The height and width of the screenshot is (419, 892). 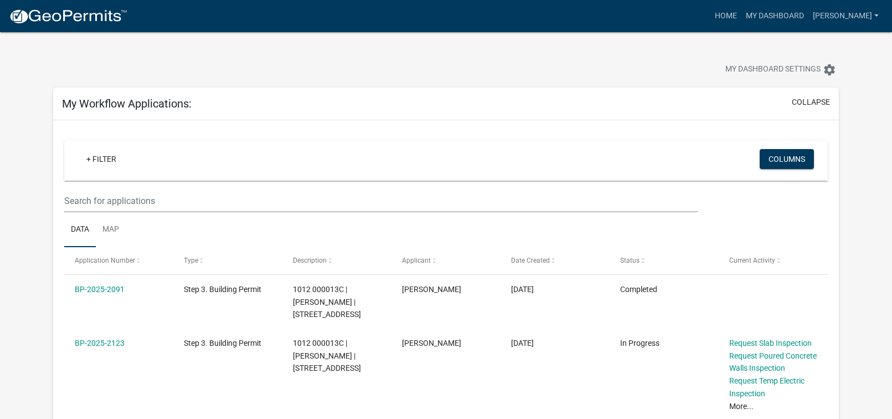 What do you see at coordinates (664, 260) in the screenshot?
I see `datatable-header-cell: Status` at bounding box center [664, 260].